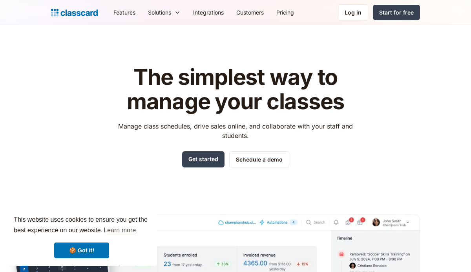  What do you see at coordinates (209, 12) in the screenshot?
I see `a: Integrations` at bounding box center [209, 12].